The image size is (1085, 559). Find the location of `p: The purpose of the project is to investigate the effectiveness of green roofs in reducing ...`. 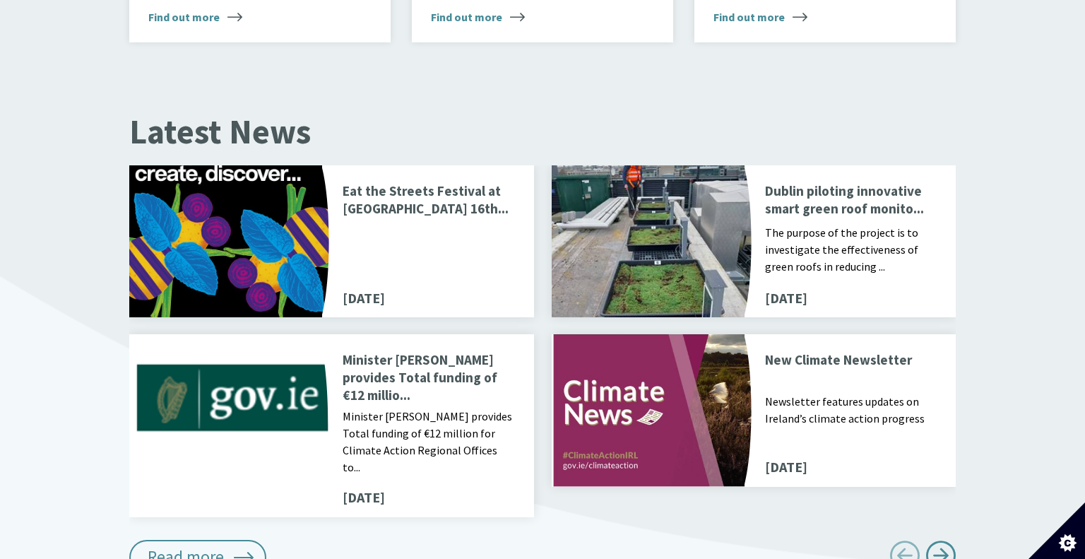

p: The purpose of the project is to investigate the effectiveness of green roofs in reducing ... is located at coordinates (852, 250).